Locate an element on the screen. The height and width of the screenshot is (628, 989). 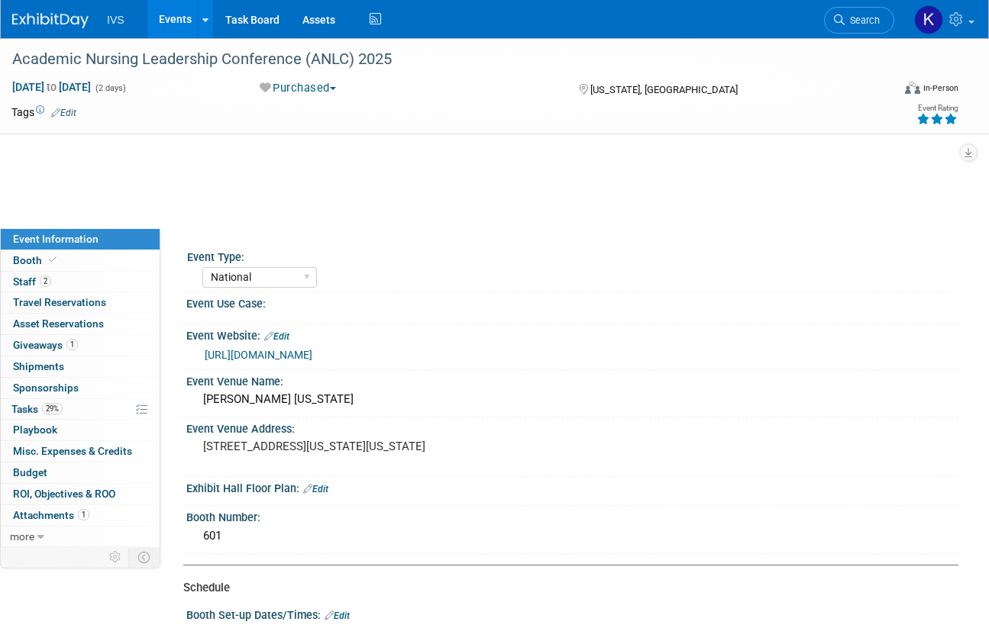
span: Travel Reservations is located at coordinates (60, 302).